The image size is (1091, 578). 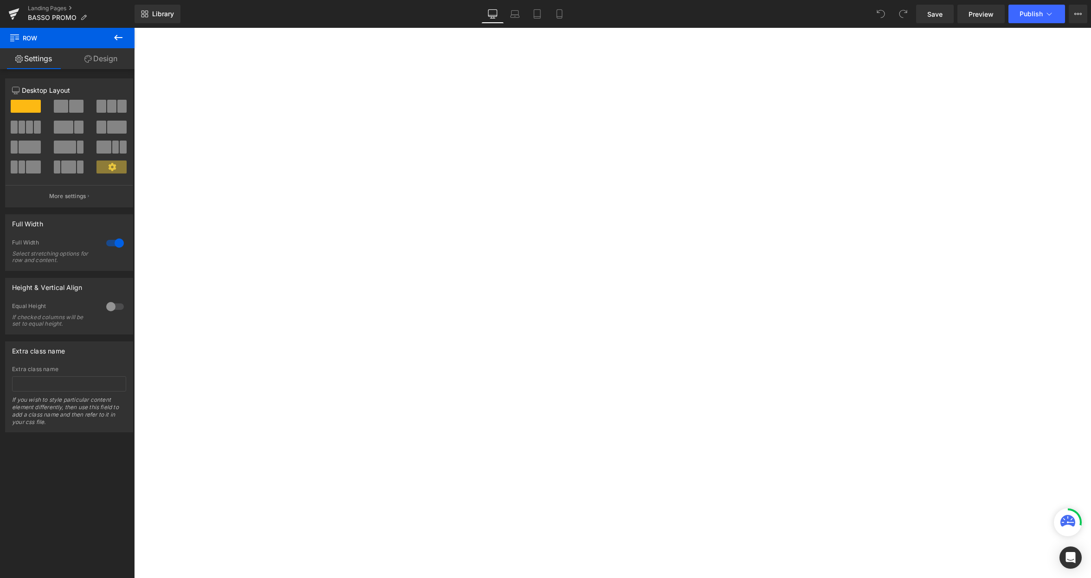 I want to click on a: Preview, so click(x=981, y=14).